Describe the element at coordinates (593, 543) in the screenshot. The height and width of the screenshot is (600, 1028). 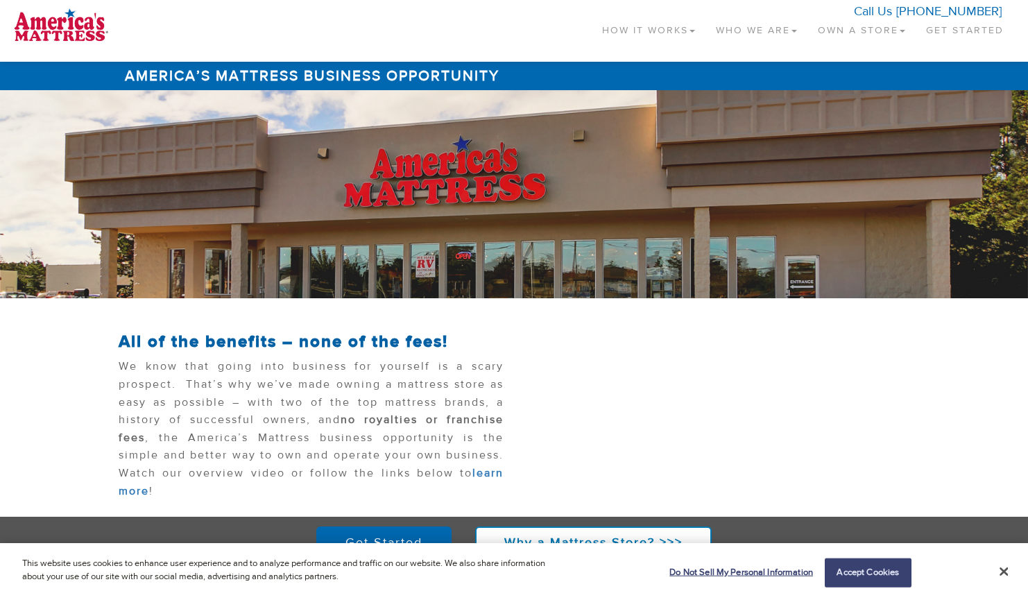
I see `strong: Why a Mattress Store? >>>` at that location.